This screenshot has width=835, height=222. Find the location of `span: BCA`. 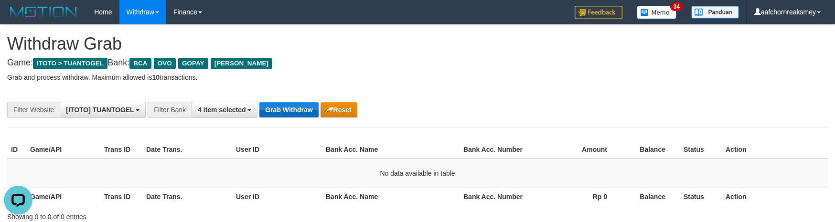

span: BCA is located at coordinates (140, 64).